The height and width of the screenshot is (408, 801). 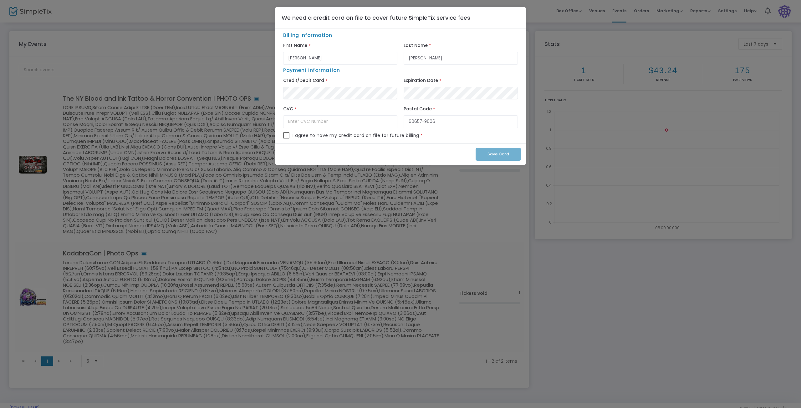 I want to click on input: Last Name, so click(x=461, y=58).